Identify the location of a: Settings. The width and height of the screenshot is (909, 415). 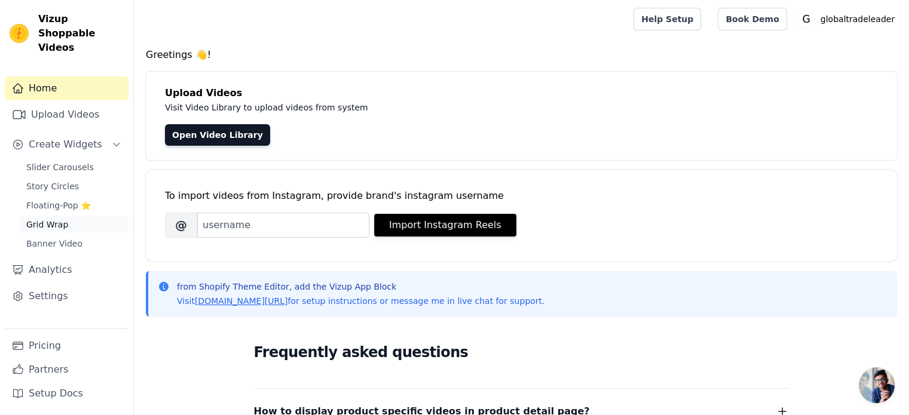
(66, 296).